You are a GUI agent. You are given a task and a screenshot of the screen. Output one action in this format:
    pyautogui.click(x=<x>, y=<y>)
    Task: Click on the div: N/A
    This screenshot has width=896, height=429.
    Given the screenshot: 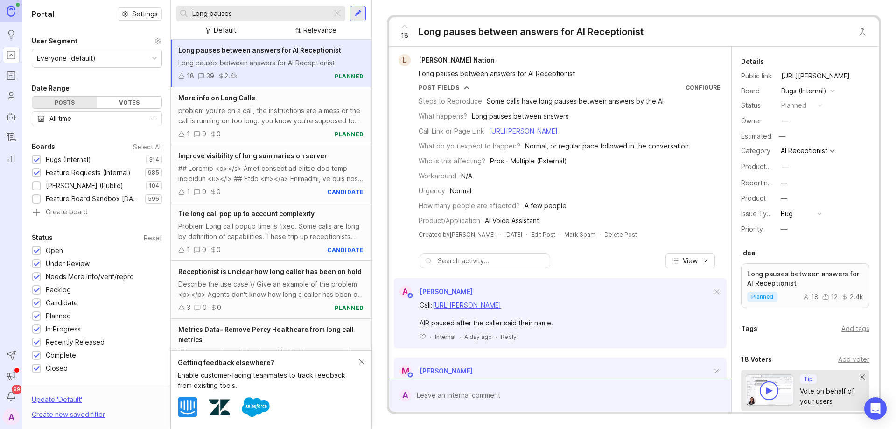 What is the action you would take?
    pyautogui.click(x=467, y=176)
    